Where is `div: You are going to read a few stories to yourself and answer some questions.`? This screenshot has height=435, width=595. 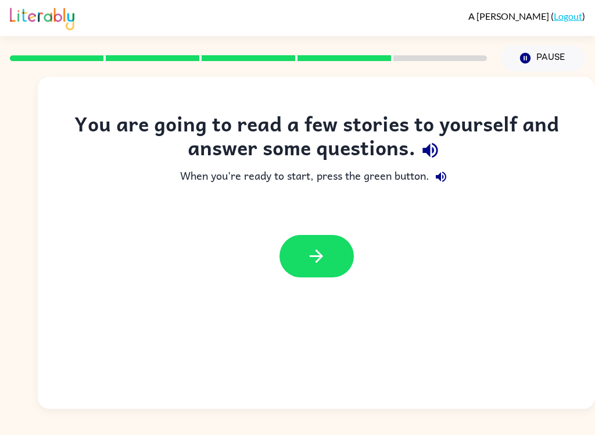 div: You are going to read a few stories to yourself and answer some questions. is located at coordinates (316, 138).